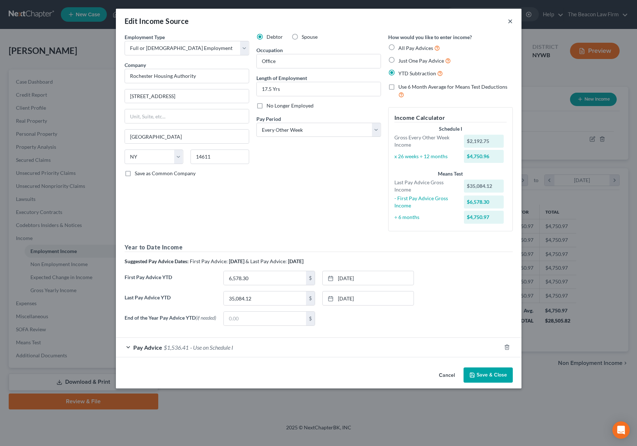 The height and width of the screenshot is (446, 637). What do you see at coordinates (310, 37) in the screenshot?
I see `span: Spouse` at bounding box center [310, 37].